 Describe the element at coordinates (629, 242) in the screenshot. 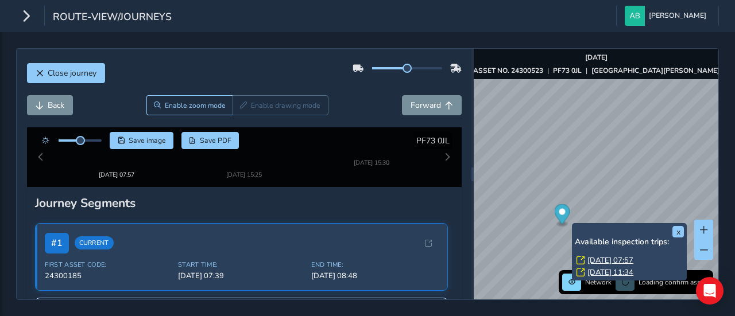

I see `h6: Available inspection trips:` at that location.